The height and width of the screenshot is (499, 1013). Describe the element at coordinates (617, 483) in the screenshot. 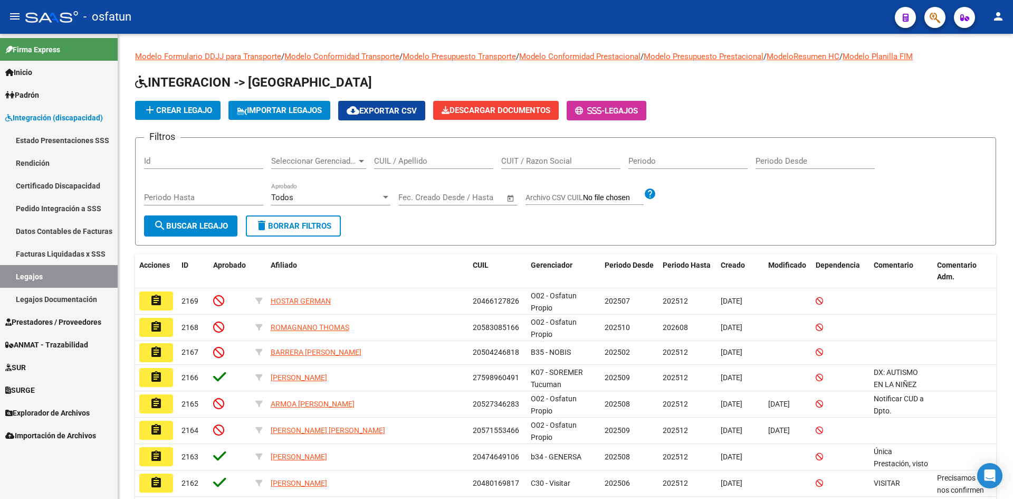

I see `span: 202506` at that location.